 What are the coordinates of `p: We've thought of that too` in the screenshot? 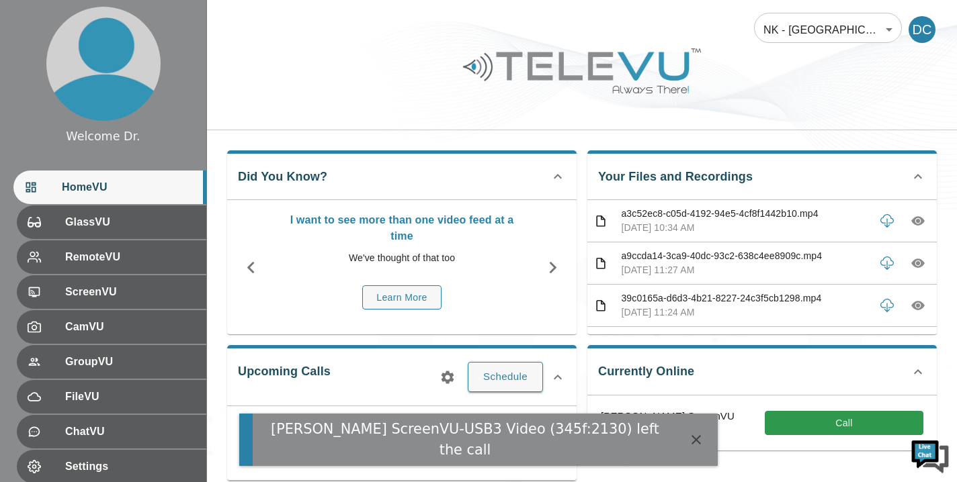 It's located at (402, 258).